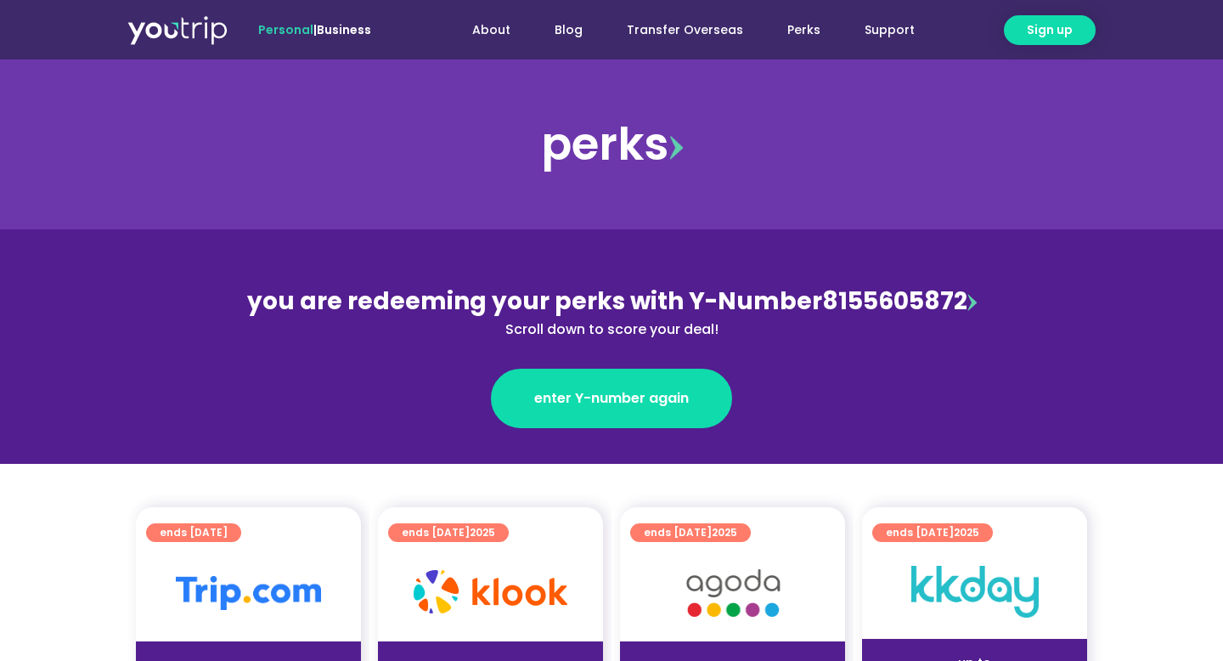  What do you see at coordinates (684, 30) in the screenshot?
I see `a: Transfer Overseas` at bounding box center [684, 30].